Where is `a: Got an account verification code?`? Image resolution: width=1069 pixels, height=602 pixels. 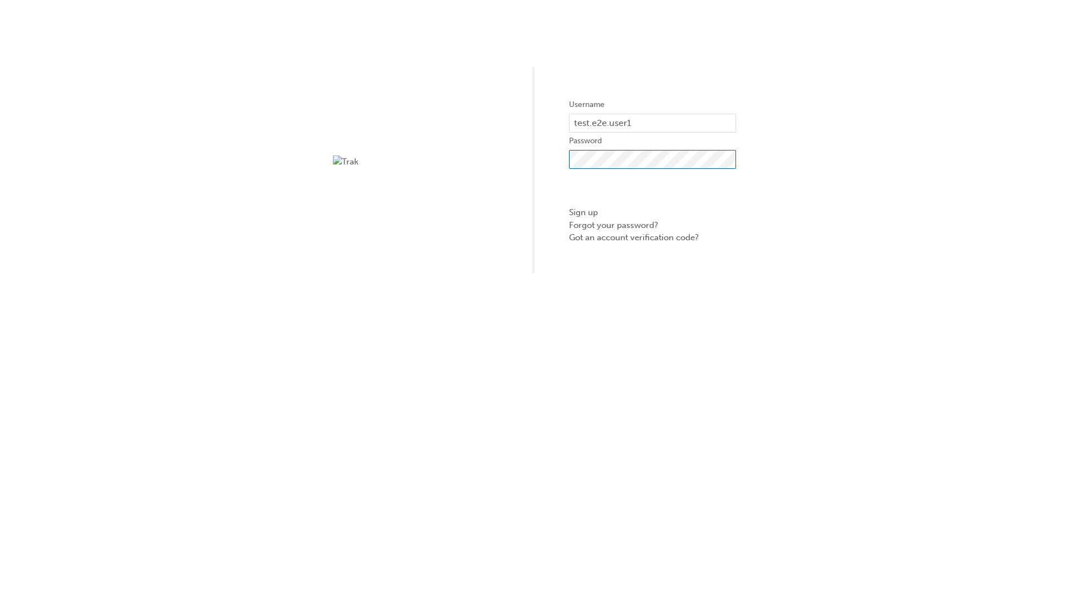
a: Got an account verification code? is located at coordinates (653, 237).